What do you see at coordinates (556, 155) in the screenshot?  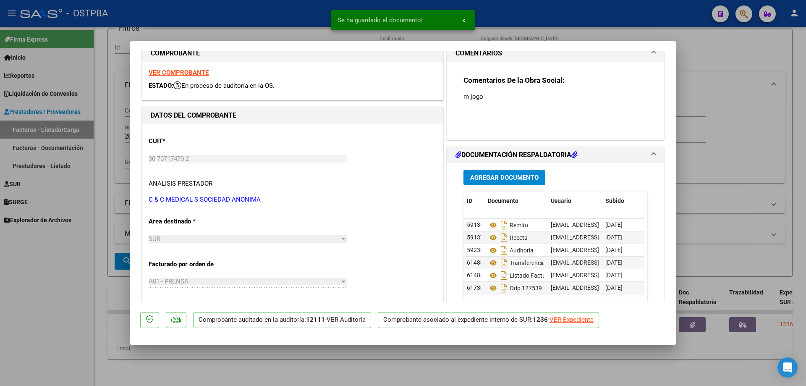 I see `mat-expansion-panel-header: DOCUMENTACIÓN RESPALDATORIA` at bounding box center [556, 155].